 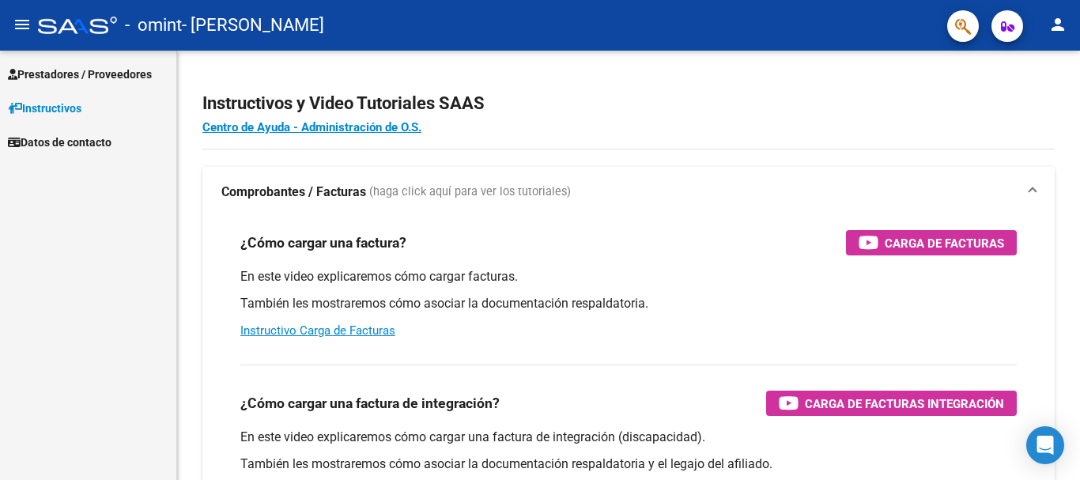 What do you see at coordinates (153, 25) in the screenshot?
I see `span: - omint` at bounding box center [153, 25].